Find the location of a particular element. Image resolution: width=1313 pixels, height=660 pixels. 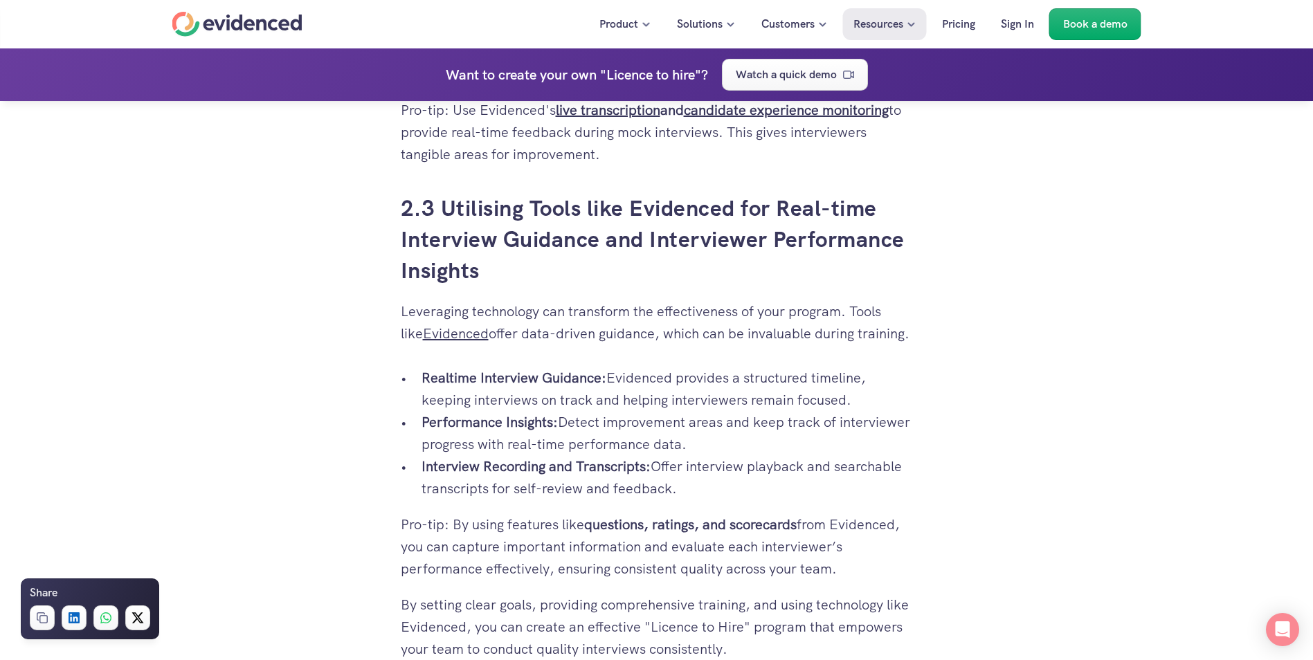

strong: candidate experience monitoring is located at coordinates (786, 110).